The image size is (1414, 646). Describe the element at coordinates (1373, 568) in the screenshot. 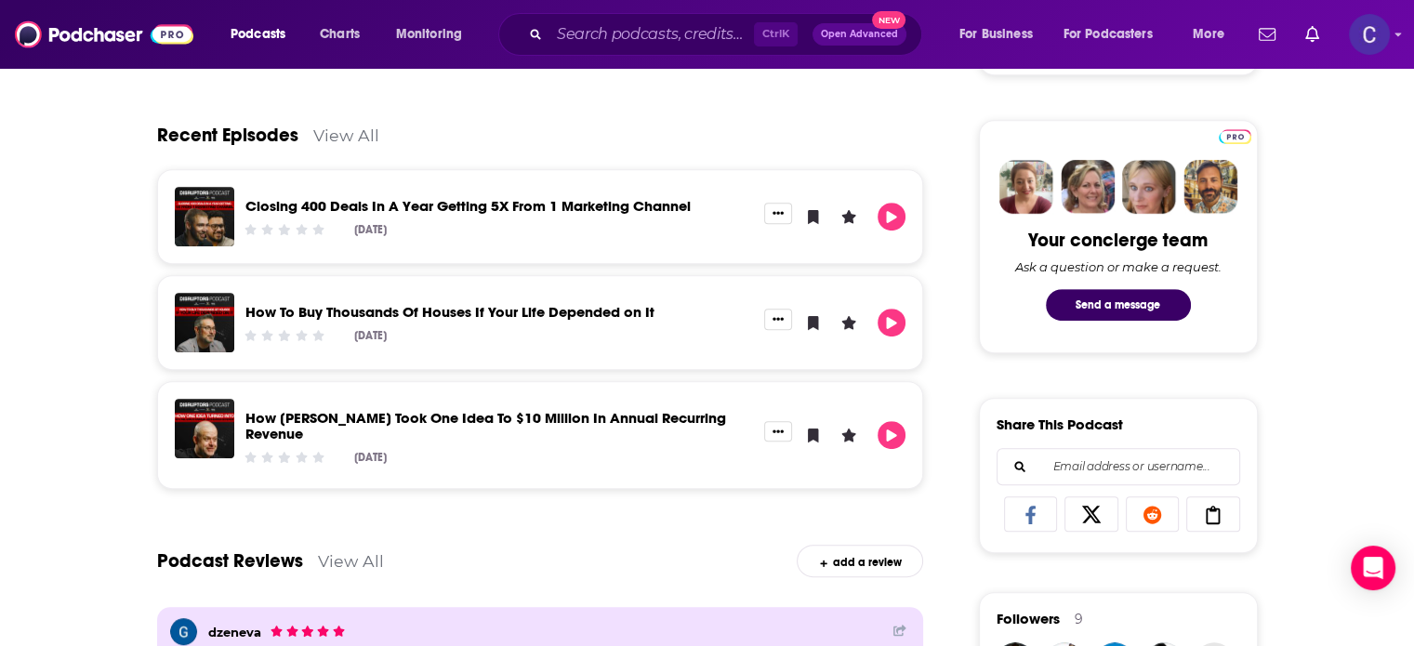

I see `div: Open Intercom Messenger` at that location.